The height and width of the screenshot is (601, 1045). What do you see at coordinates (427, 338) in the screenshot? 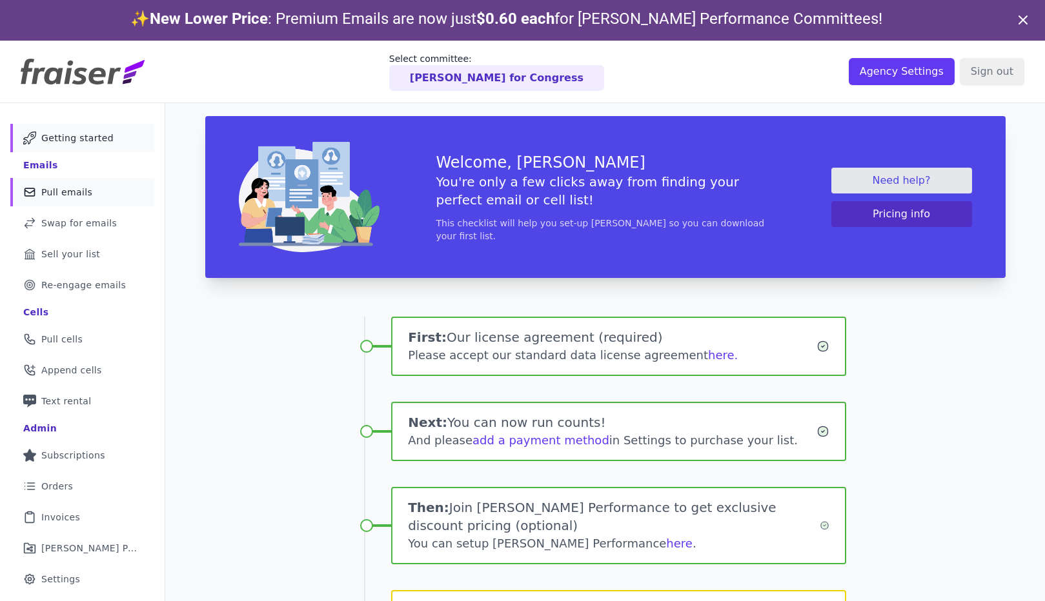
I see `span: First:` at bounding box center [427, 338].